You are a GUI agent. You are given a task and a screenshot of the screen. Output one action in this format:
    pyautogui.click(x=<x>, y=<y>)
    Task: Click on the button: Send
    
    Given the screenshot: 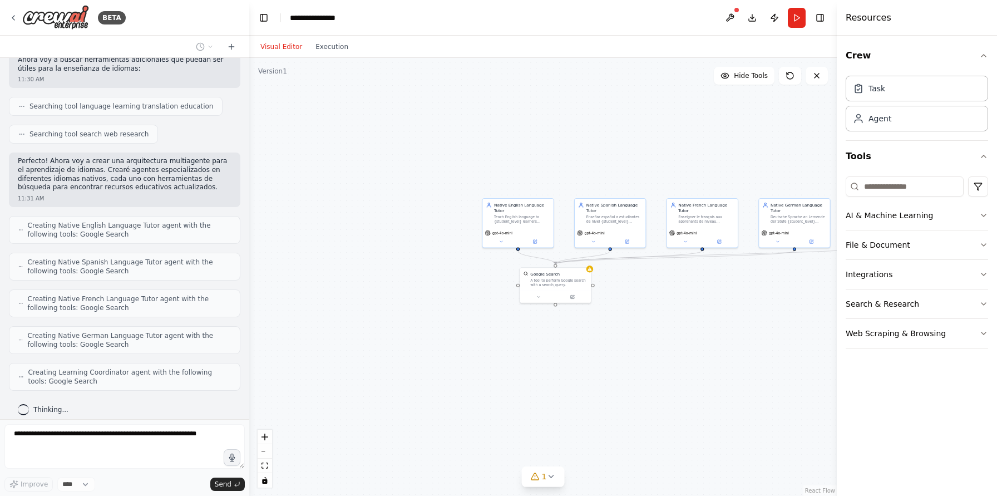 What is the action you would take?
    pyautogui.click(x=228, y=484)
    